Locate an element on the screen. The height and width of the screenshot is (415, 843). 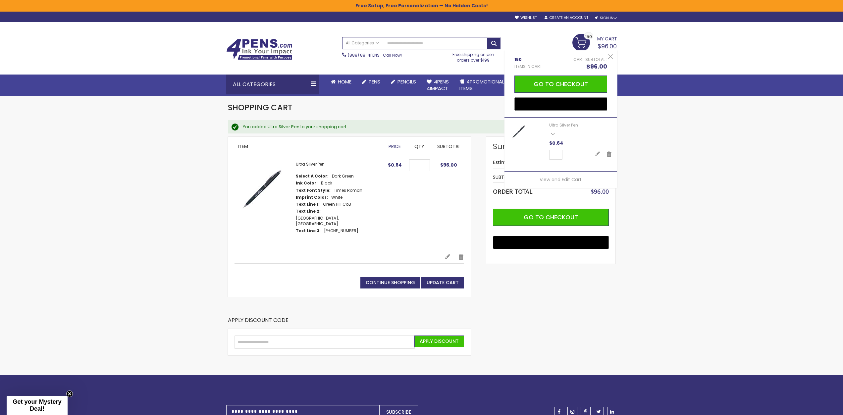
dt: Select A Color is located at coordinates (312, 176).